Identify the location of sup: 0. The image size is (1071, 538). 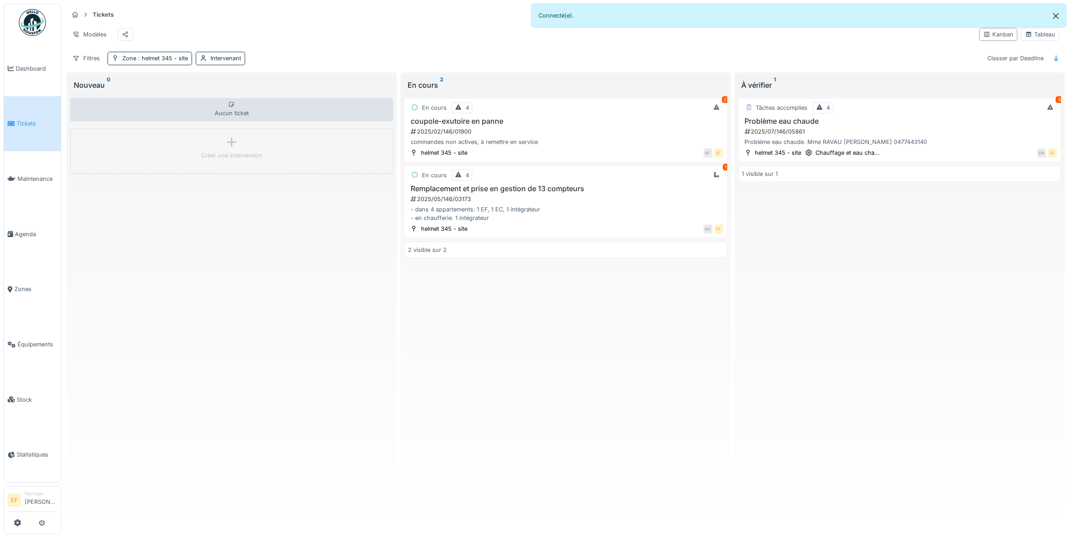
(108, 85).